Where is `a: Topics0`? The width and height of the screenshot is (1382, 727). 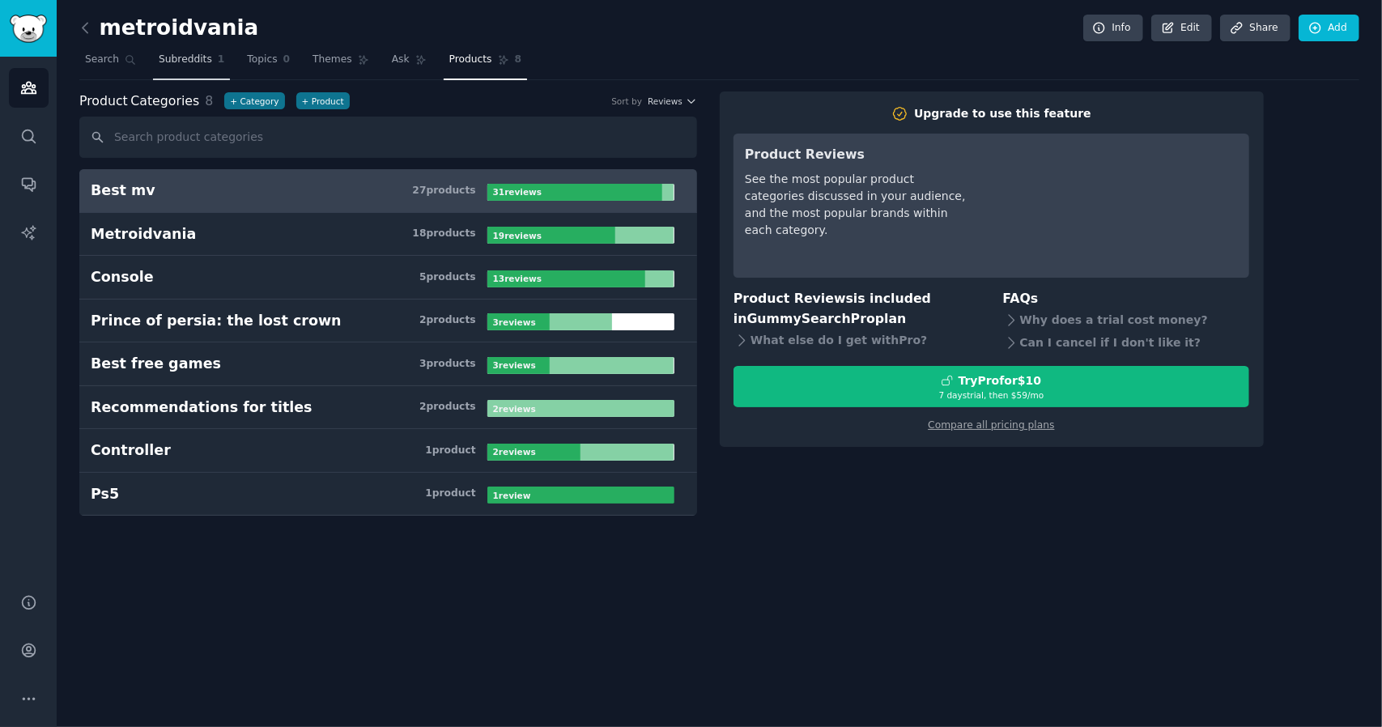 a: Topics0 is located at coordinates (268, 63).